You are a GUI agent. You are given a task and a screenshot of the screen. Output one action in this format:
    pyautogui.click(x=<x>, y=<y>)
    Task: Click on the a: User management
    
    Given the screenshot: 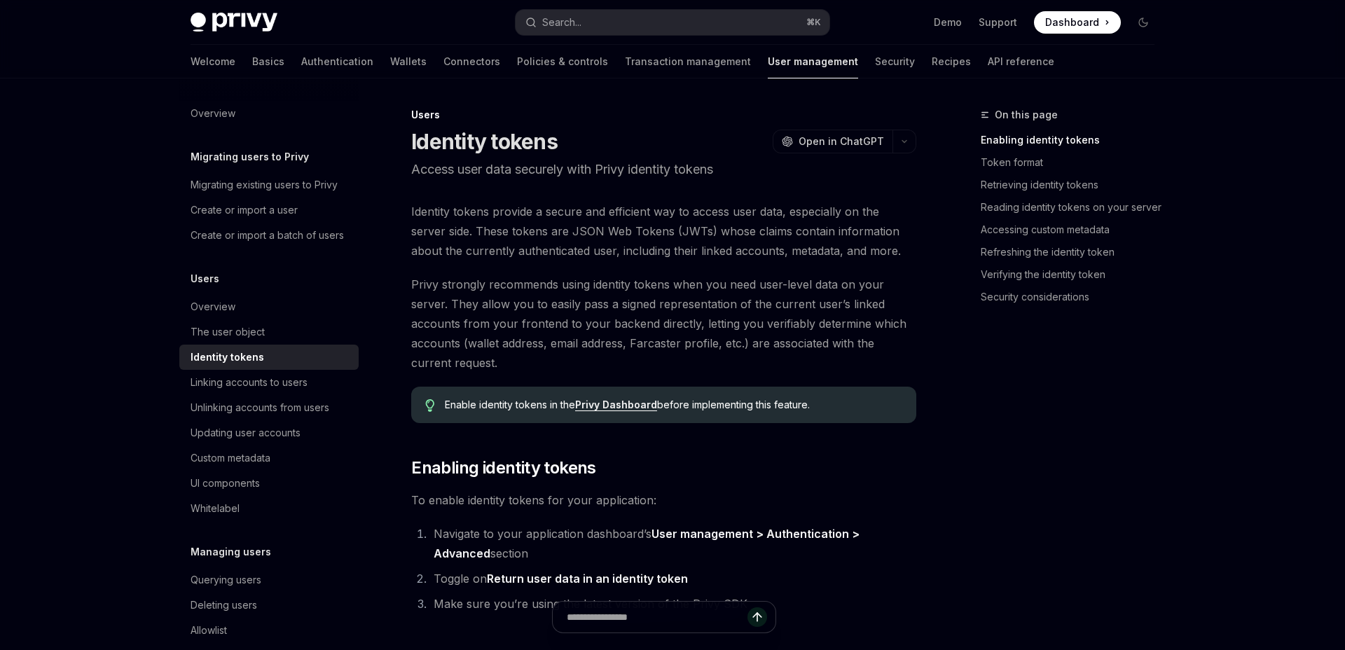 What is the action you would take?
    pyautogui.click(x=812, y=62)
    